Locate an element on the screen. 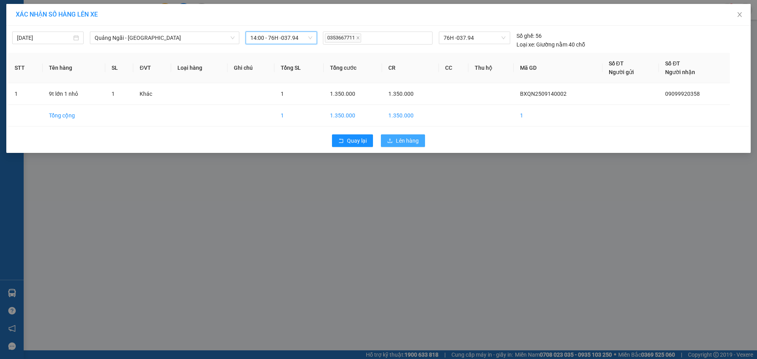 This screenshot has width=757, height=359. td: Tổng cộng is located at coordinates (74, 116).